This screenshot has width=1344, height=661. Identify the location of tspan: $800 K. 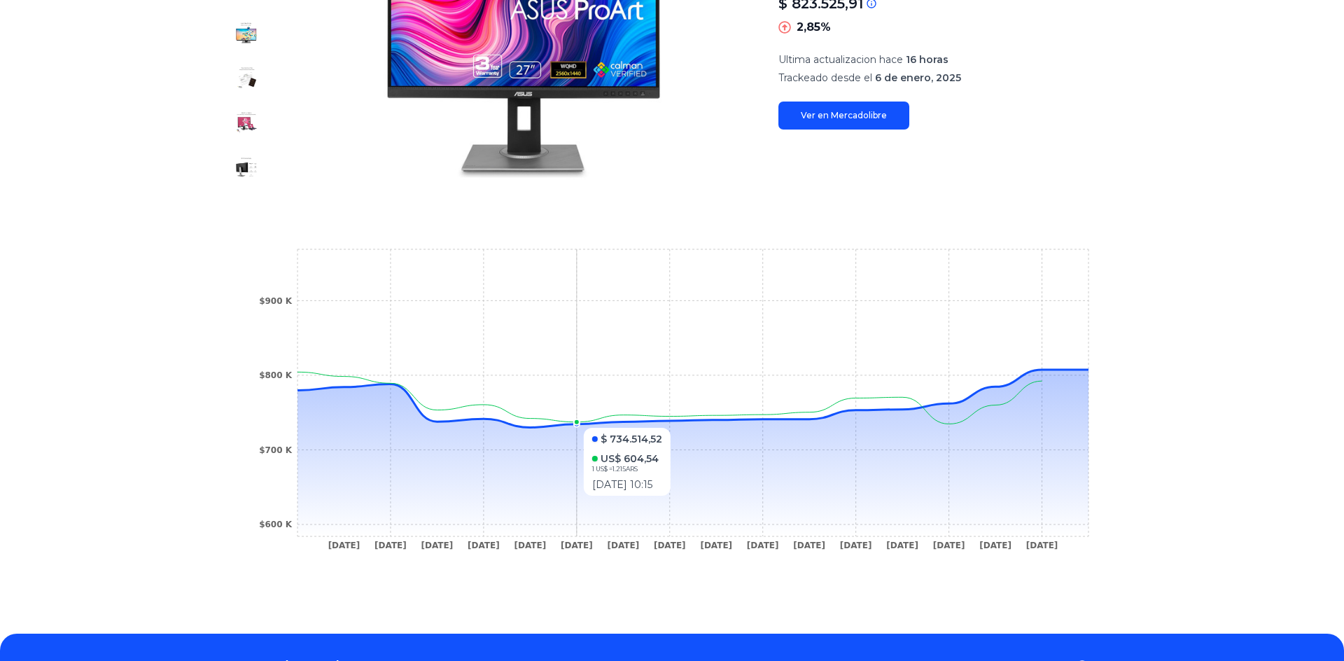
(276, 375).